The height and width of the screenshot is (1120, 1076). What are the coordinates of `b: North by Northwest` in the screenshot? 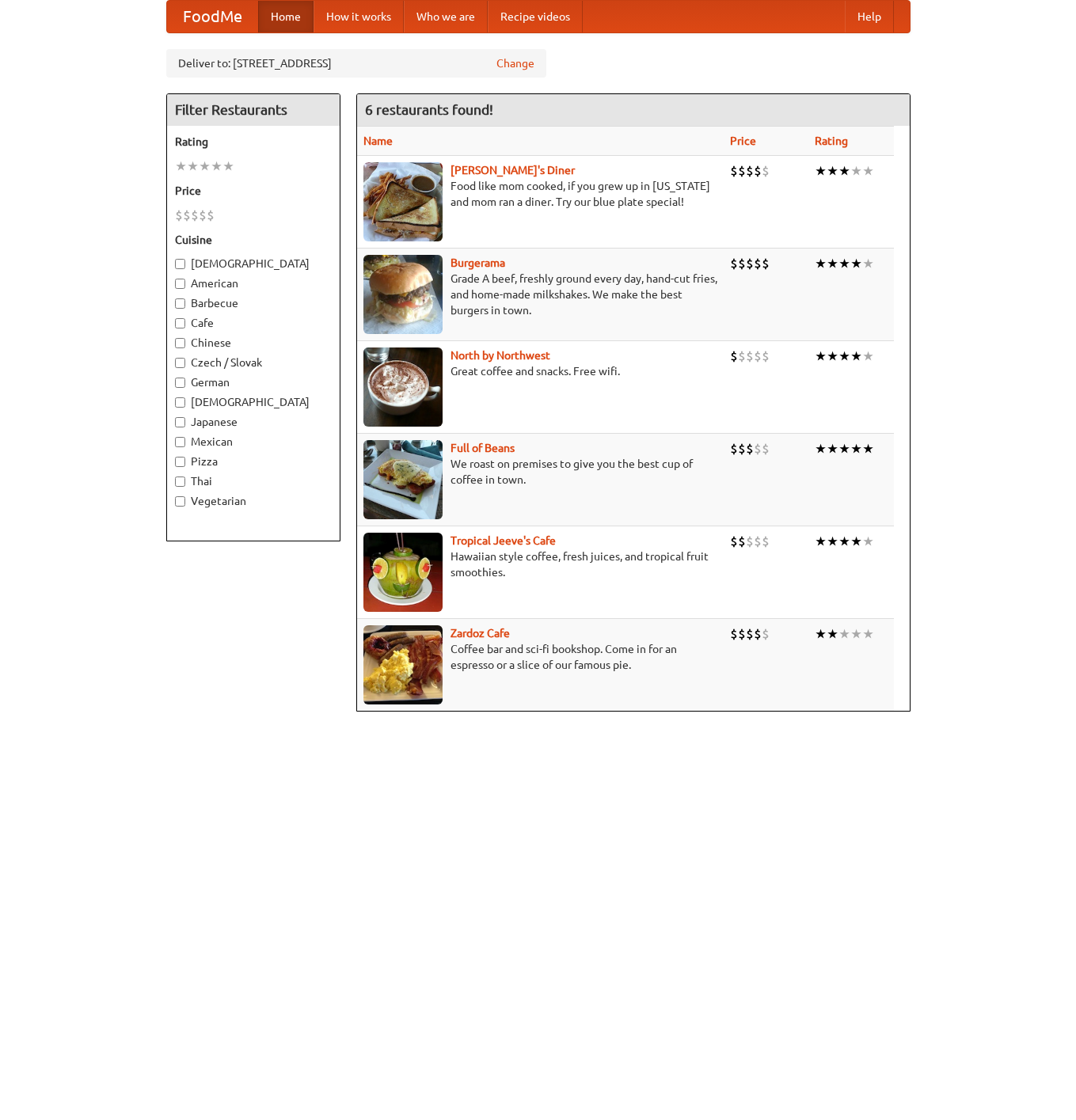 It's located at (500, 355).